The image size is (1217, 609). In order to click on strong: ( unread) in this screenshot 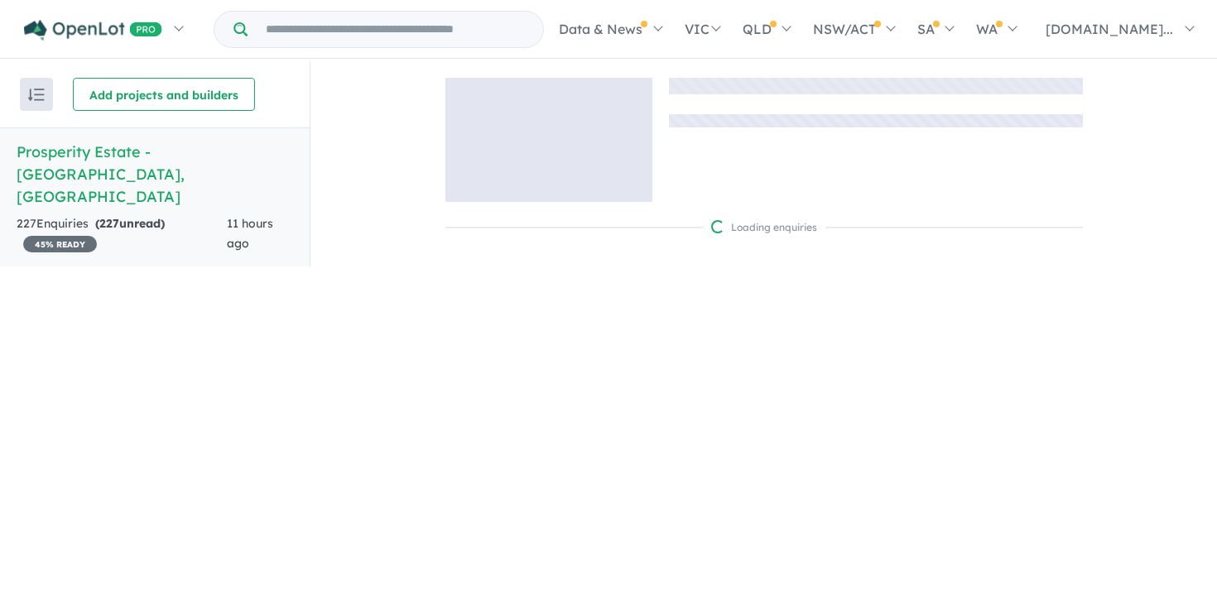, I will do `click(130, 224)`.